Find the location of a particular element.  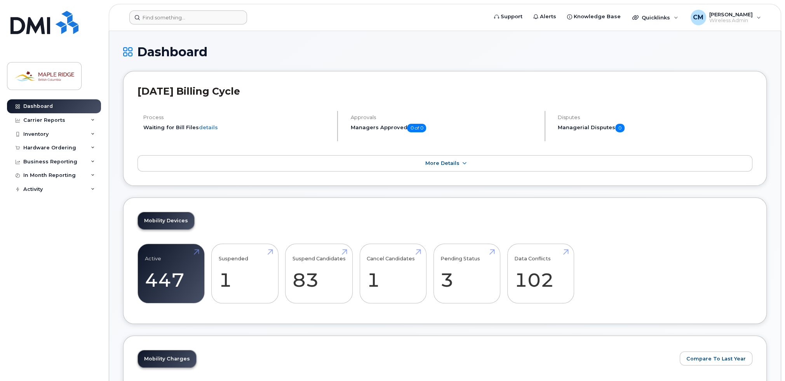

li: Waiting for Bill Files is located at coordinates (237, 127).